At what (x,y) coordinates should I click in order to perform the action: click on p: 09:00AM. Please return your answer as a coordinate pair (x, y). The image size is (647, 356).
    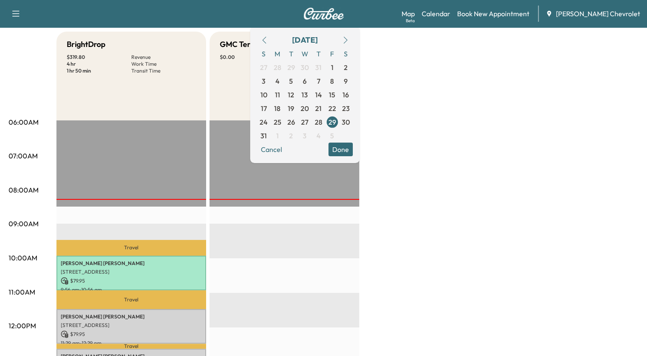
    Looking at the image, I should click on (24, 224).